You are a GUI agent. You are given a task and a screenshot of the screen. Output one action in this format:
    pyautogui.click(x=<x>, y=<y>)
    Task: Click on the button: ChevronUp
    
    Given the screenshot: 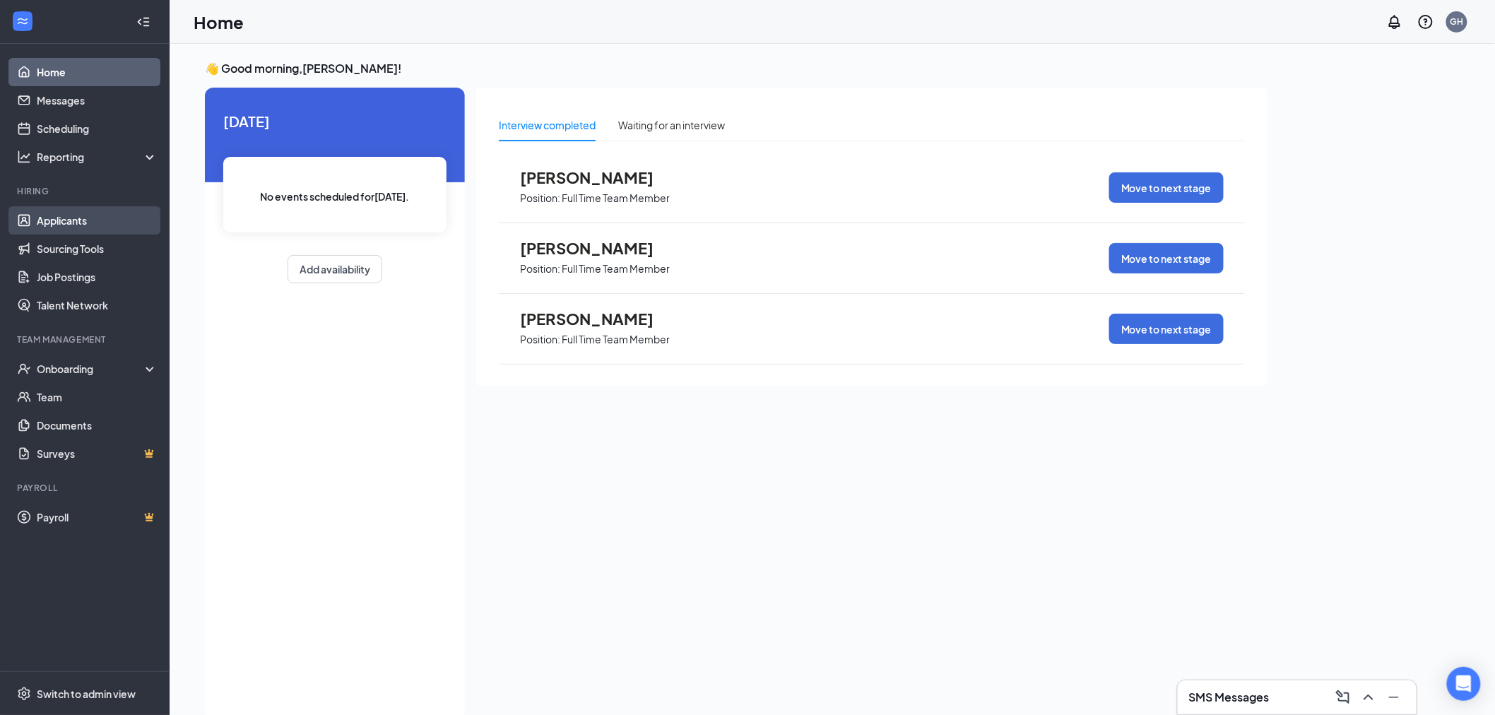 What is the action you would take?
    pyautogui.click(x=1368, y=697)
    